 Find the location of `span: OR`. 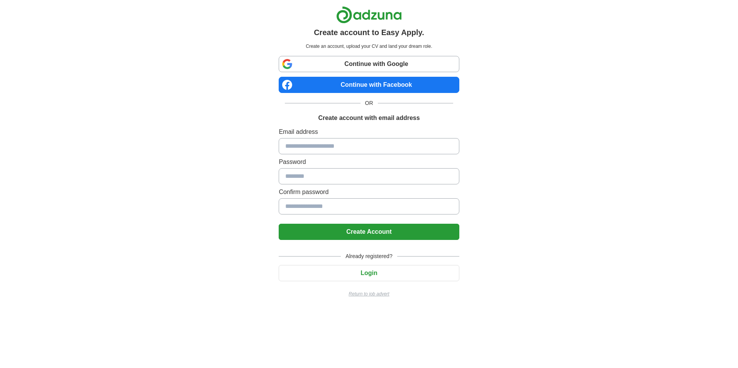

span: OR is located at coordinates (369, 103).